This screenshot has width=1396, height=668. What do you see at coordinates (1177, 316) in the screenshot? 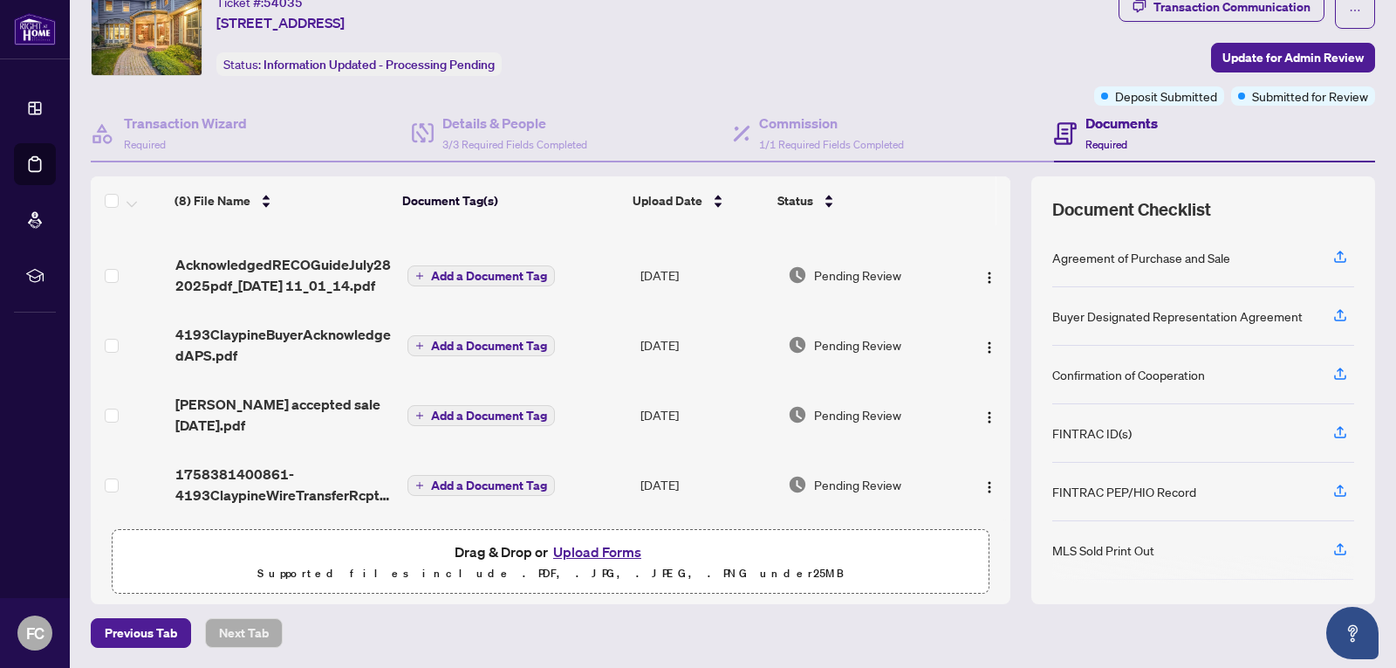
I see `div: Buyer Designated Representation Agreement` at bounding box center [1177, 316].